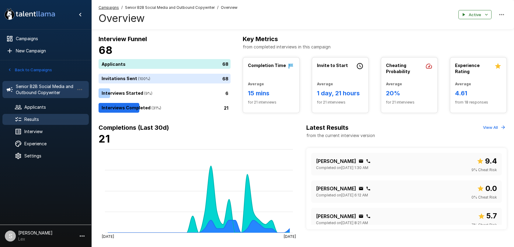  Describe the element at coordinates (409, 93) in the screenshot. I see `h6: 20%` at that location.